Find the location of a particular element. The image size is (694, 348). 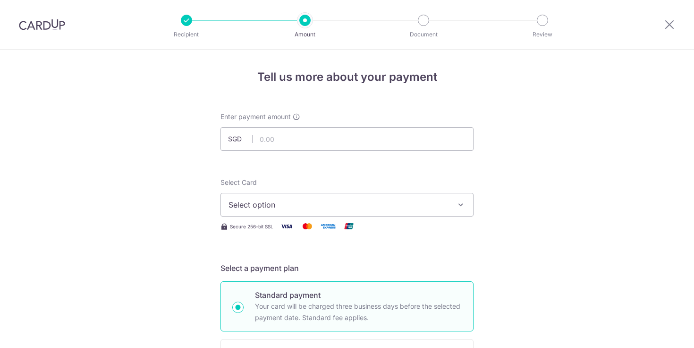

button: Select option is located at coordinates (347, 205).